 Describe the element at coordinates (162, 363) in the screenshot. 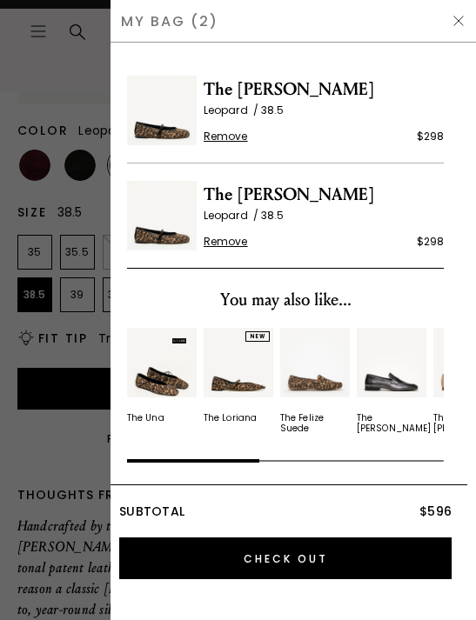

I see `img: 7306993893435_02_Hover_New_TheUna_LeopardPrint_Suede_290x387_crop_center.jpg` at that location.